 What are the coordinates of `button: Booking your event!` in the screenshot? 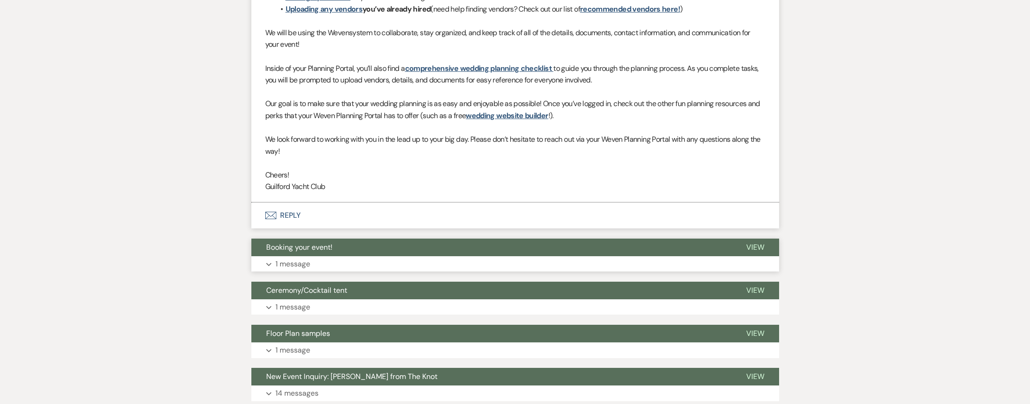 It's located at (491, 247).